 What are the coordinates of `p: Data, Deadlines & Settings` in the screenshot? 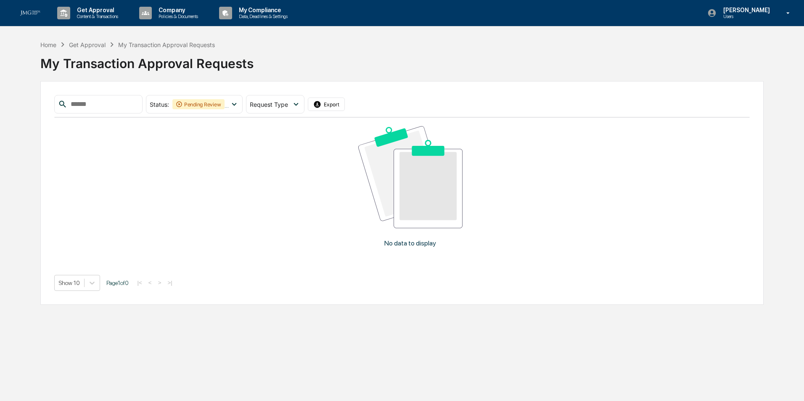 It's located at (262, 16).